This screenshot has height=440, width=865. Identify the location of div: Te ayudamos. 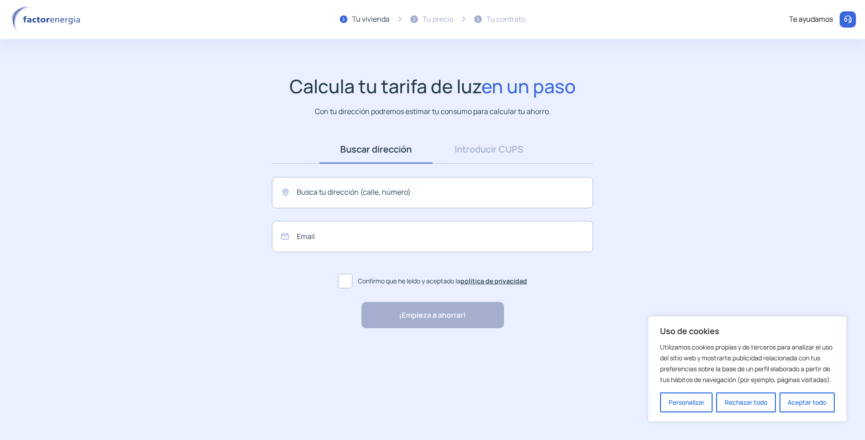
(811, 19).